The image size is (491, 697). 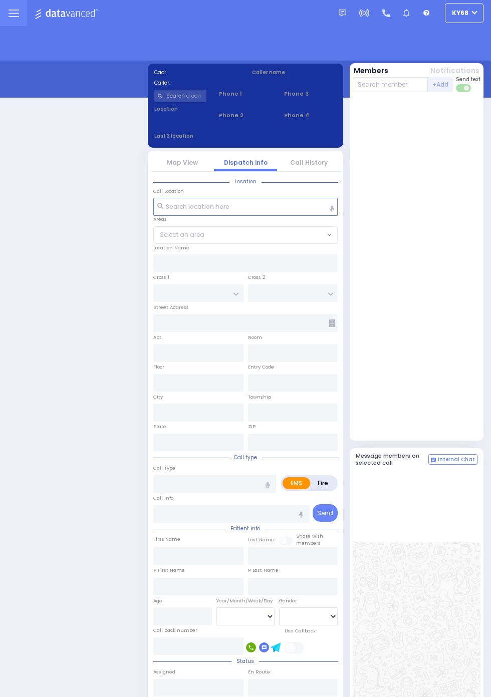 What do you see at coordinates (255, 337) in the screenshot?
I see `label: Room` at bounding box center [255, 337].